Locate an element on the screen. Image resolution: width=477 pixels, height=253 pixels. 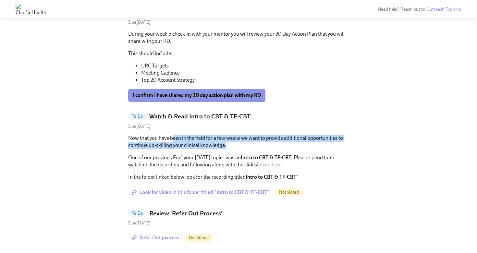
span: Thursday, September 11th 2025, 7:00 am is located at coordinates (139, 223).